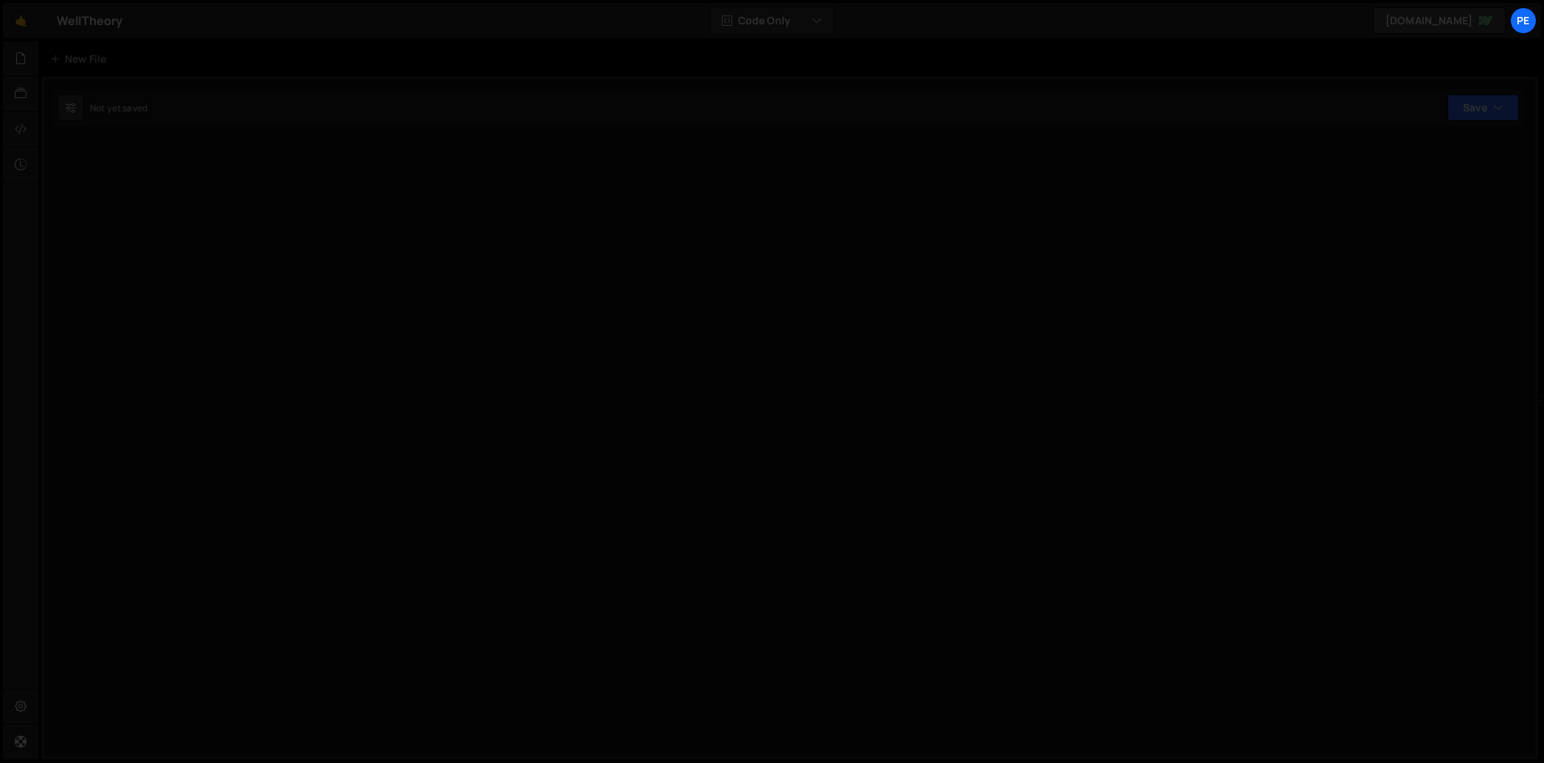 Image resolution: width=1544 pixels, height=763 pixels. I want to click on div: Not yet saved, so click(119, 108).